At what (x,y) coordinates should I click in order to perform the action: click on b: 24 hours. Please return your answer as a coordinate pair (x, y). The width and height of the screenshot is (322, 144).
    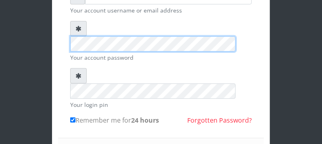
    Looking at the image, I should click on (145, 120).